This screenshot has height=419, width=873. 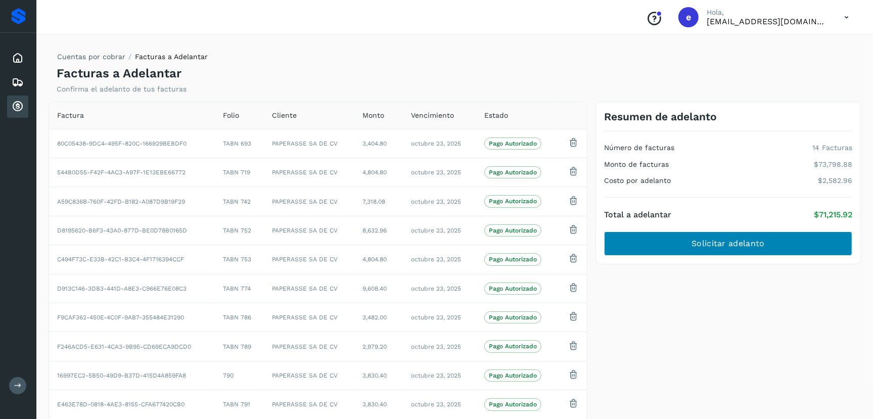 What do you see at coordinates (18, 107) in the screenshot?
I see `div: Cuentas por cobrar` at bounding box center [18, 107].